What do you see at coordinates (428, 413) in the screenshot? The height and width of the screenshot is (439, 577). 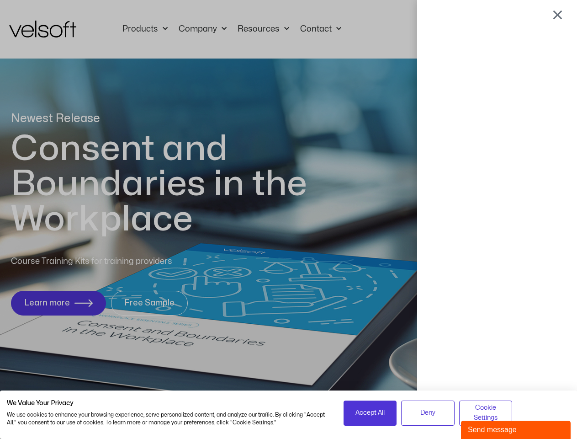 I see `button: Deny all cookies` at bounding box center [428, 413].